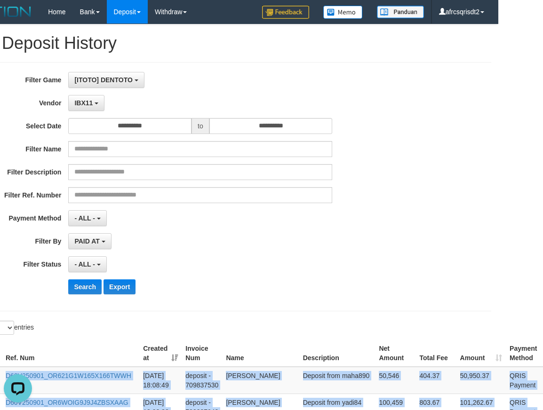 The image size is (543, 410). I want to click on th: Name, so click(260, 353).